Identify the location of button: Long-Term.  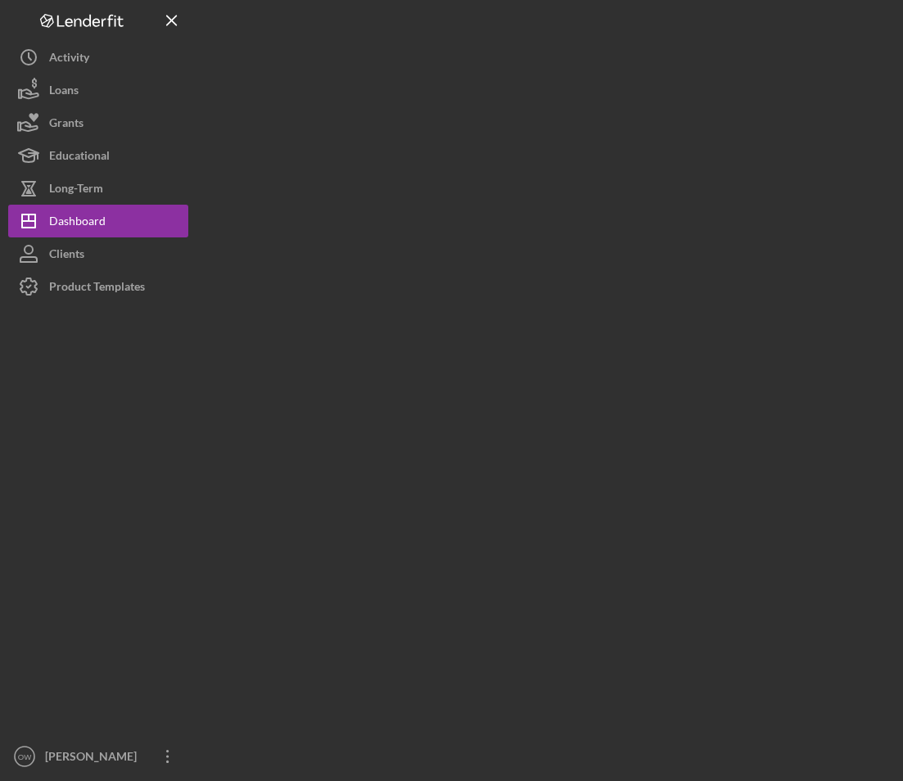
(98, 188).